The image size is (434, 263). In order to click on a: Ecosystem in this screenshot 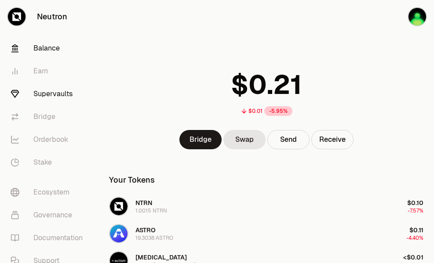, I will do `click(49, 193)`.